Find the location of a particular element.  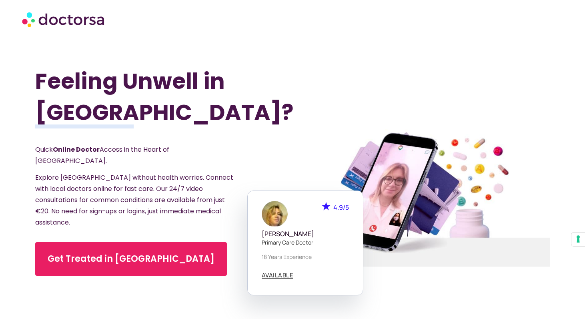

p: 18 years experience is located at coordinates (306, 257).